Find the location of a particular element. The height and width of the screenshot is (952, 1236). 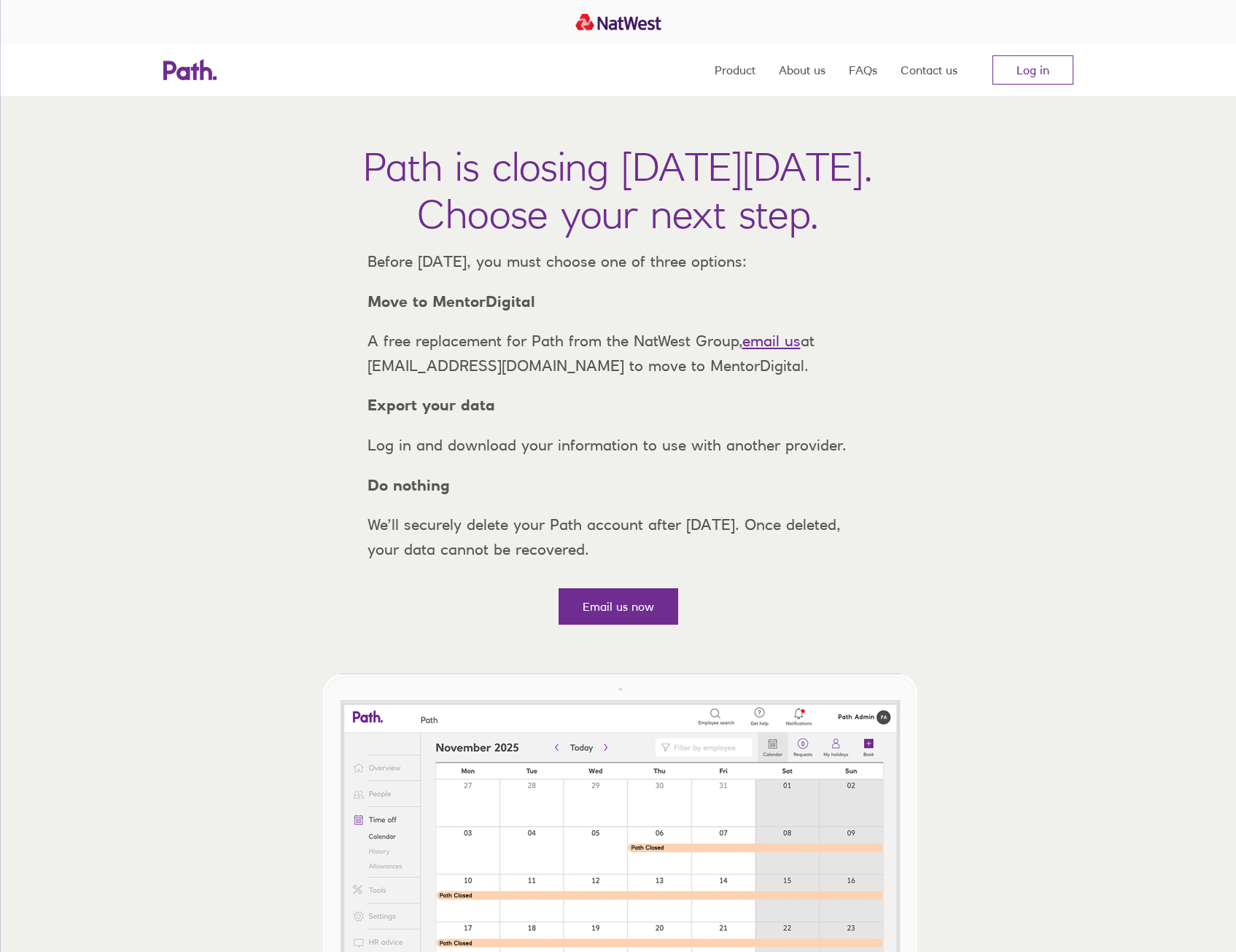

a: About us is located at coordinates (803, 70).